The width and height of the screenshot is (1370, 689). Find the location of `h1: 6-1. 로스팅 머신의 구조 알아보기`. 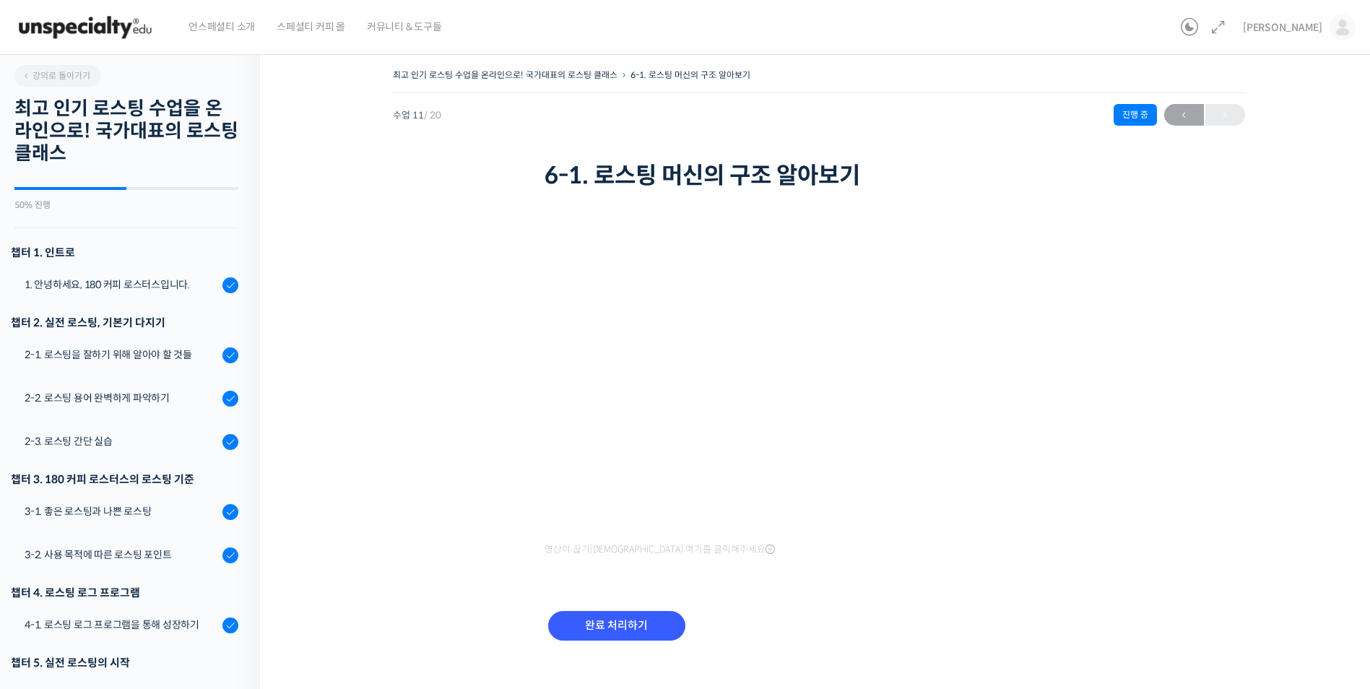

h1: 6-1. 로스팅 머신의 구조 알아보기 is located at coordinates (819, 175).